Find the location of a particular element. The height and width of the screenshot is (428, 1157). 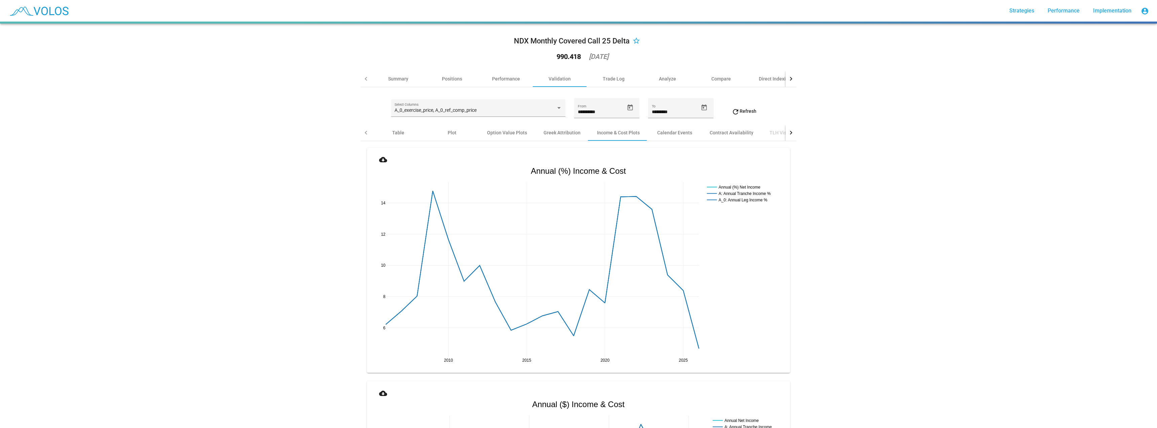

div: Direct Indexing is located at coordinates (775, 79).